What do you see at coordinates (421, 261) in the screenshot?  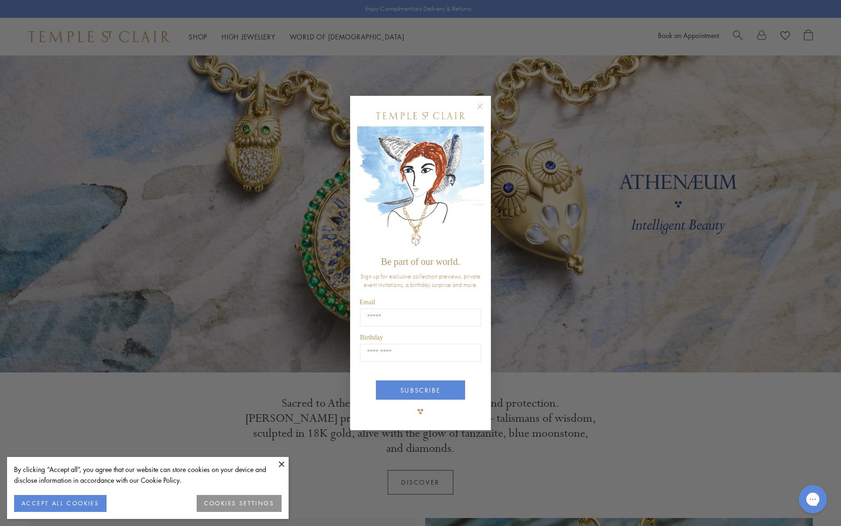 I see `span: Be part of our world.` at bounding box center [421, 261].